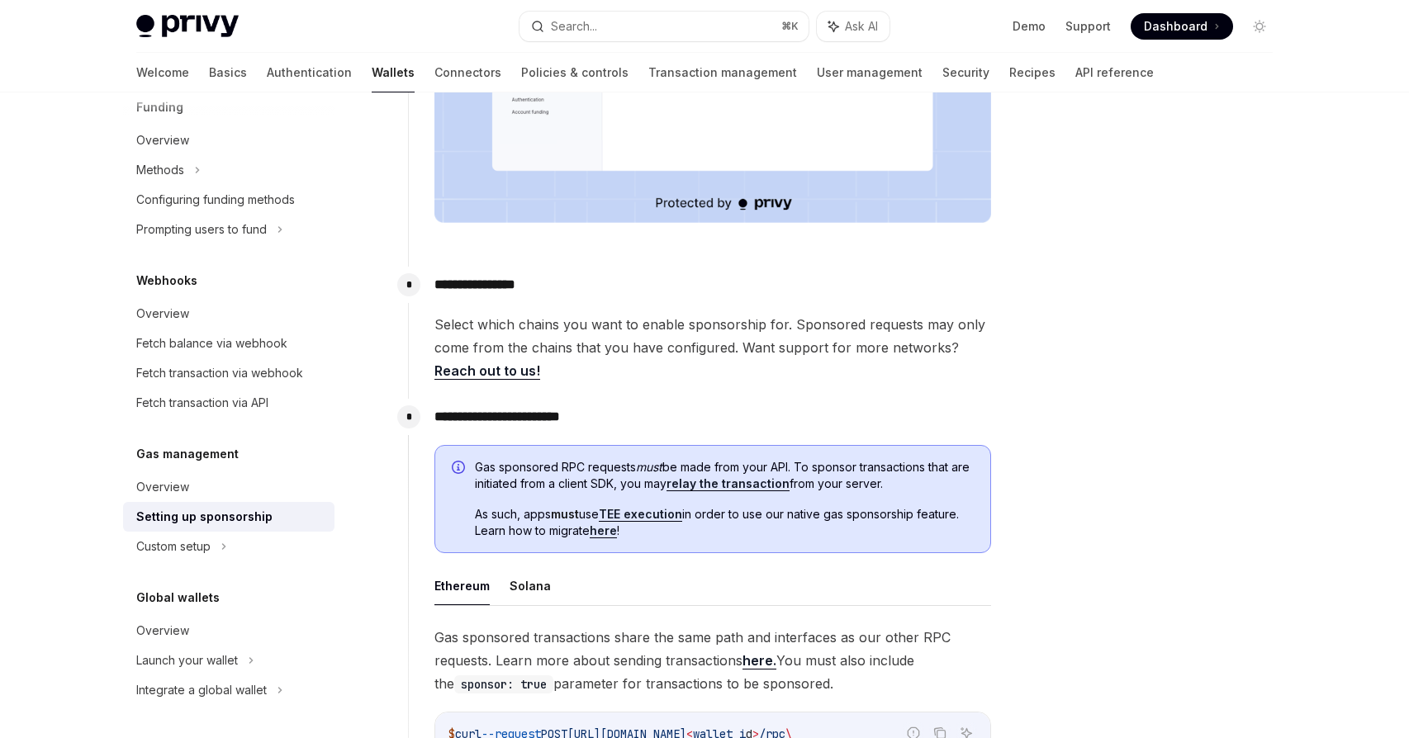 This screenshot has height=738, width=1409. Describe the element at coordinates (728, 484) in the screenshot. I see `a: relay the transaction` at that location.